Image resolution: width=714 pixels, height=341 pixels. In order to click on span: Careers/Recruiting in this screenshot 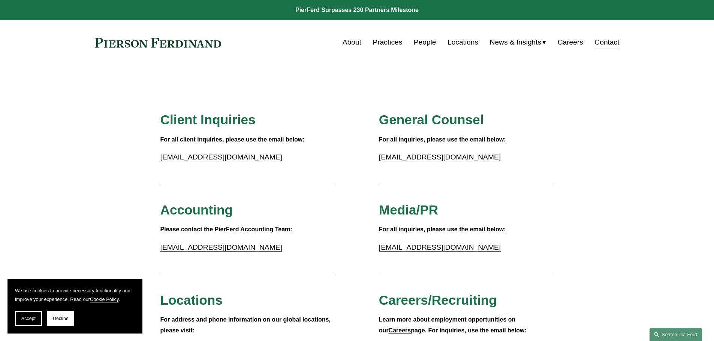, I will do `click(438, 300)`.